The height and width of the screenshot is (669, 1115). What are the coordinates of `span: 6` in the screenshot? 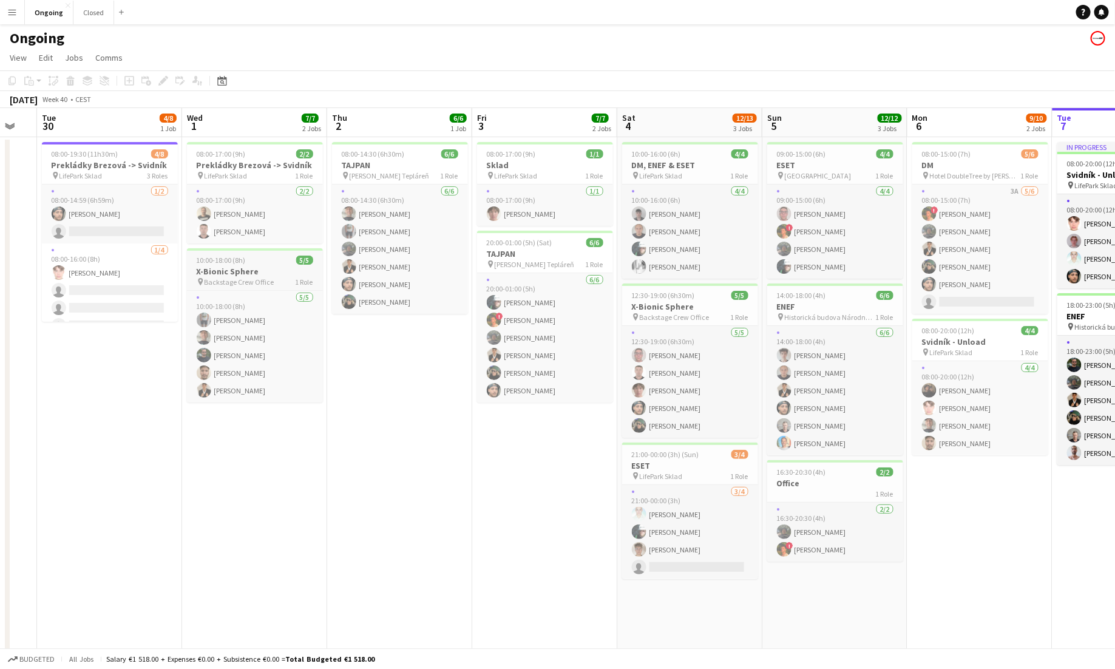 It's located at (919, 126).